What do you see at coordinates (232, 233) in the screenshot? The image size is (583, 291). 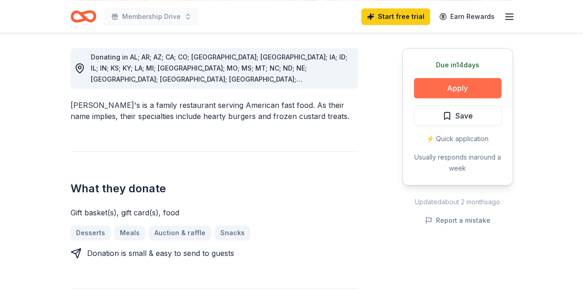 I see `a: Snacks` at bounding box center [232, 233].